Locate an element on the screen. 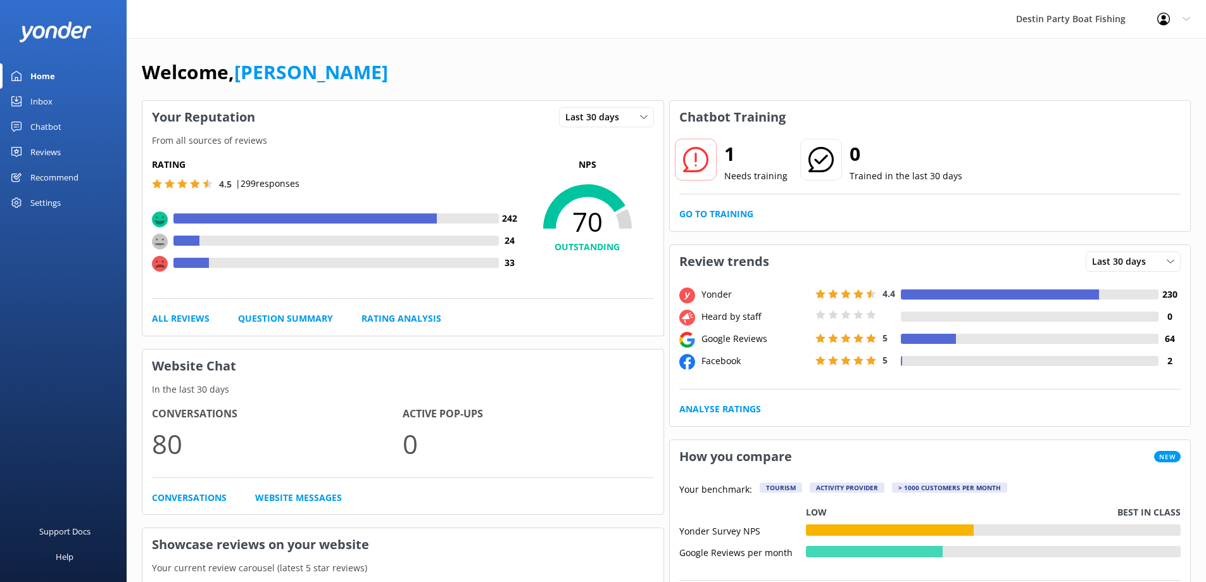  span: New is located at coordinates (1167, 456).